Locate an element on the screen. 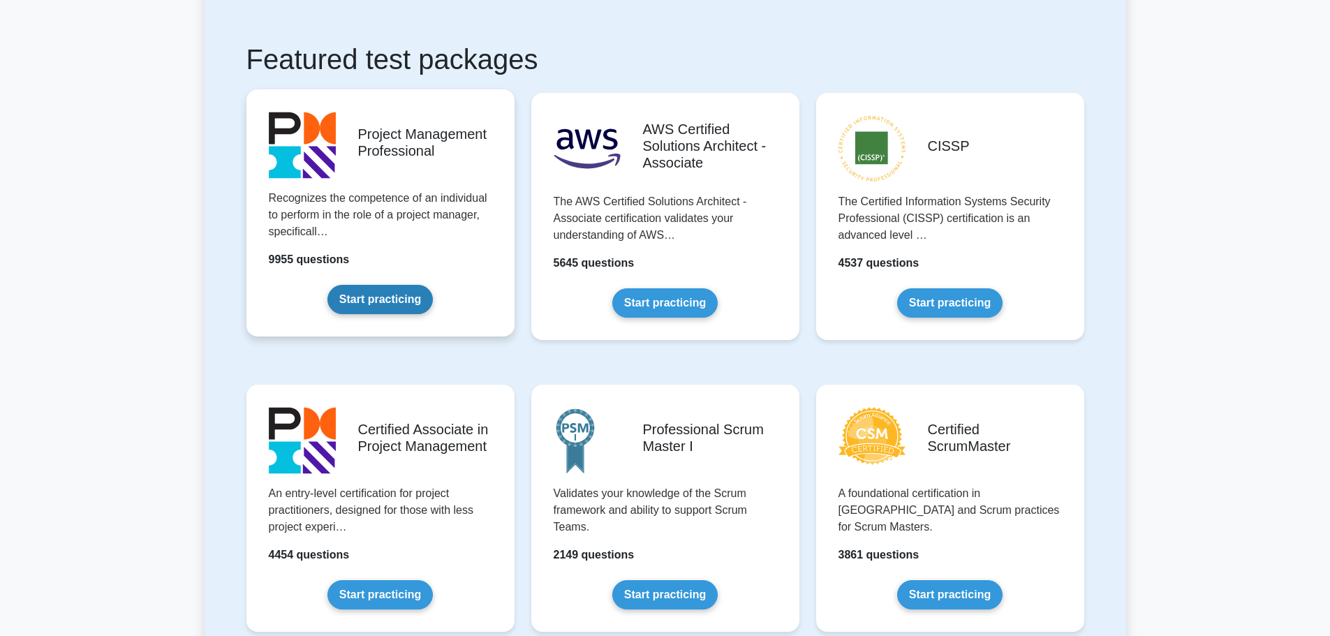 The height and width of the screenshot is (636, 1330). h1: Featured test packages is located at coordinates (665, 59).